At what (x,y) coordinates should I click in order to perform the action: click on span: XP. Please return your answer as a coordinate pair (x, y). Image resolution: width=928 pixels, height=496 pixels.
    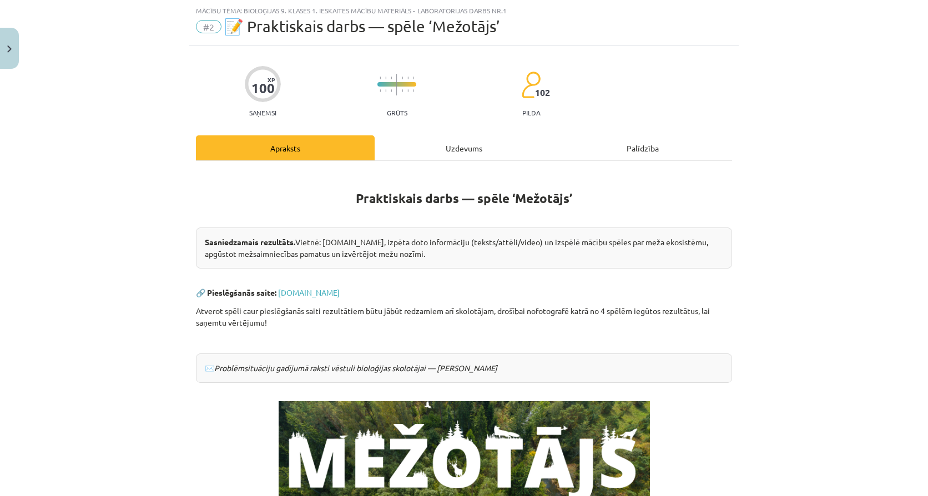
    Looking at the image, I should click on (271, 79).